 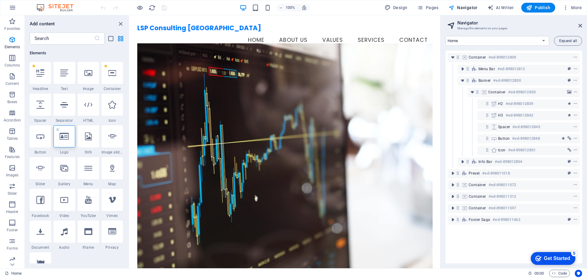 What do you see at coordinates (112, 153) in the screenshot?
I see `span: Image slider` at bounding box center [112, 153].